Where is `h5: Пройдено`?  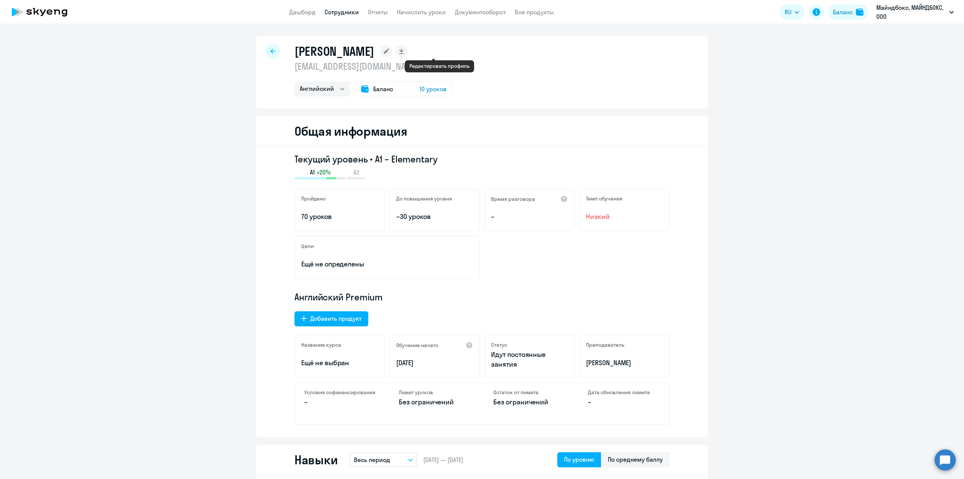
h5: Пройдено is located at coordinates (313, 199).